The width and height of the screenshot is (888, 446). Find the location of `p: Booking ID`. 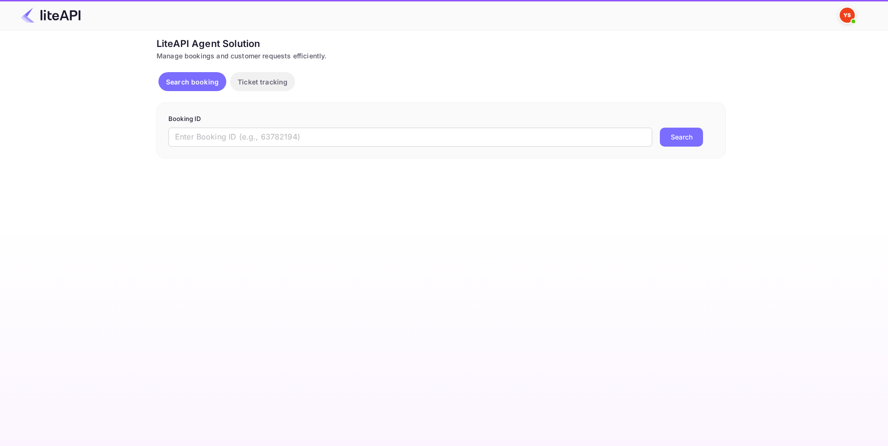

p: Booking ID is located at coordinates (441, 119).